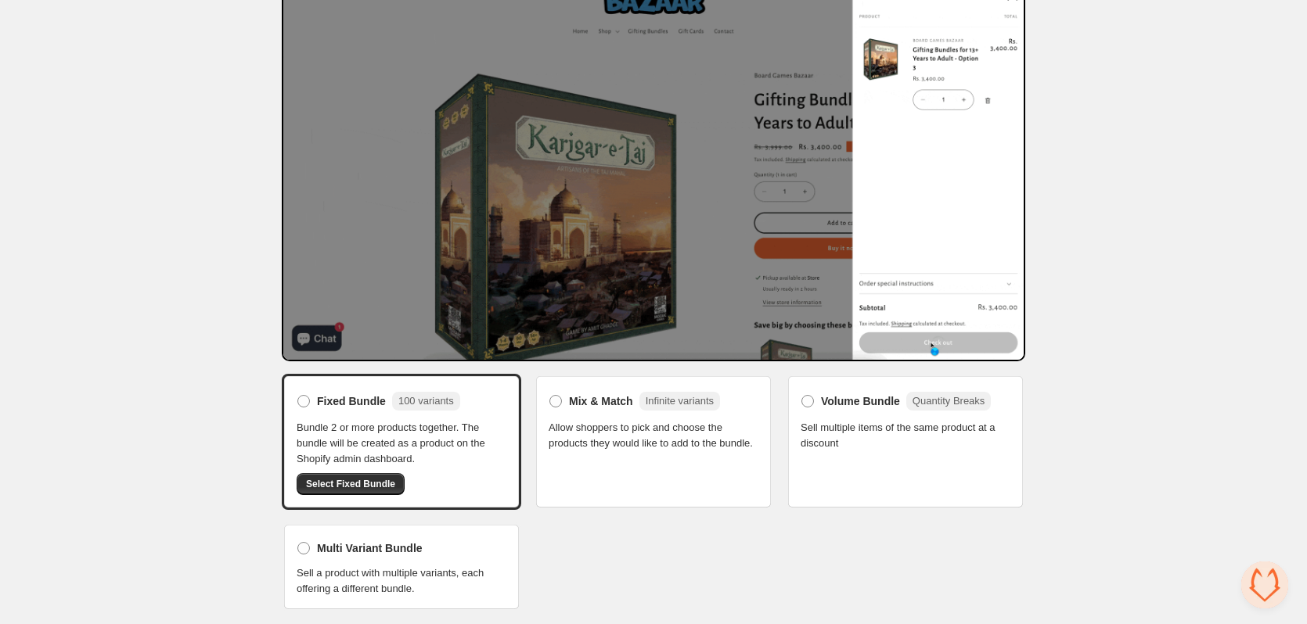  What do you see at coordinates (653, 436) in the screenshot?
I see `span: Allow shoppers to pick and choose the products they would like to add to the bundle.` at bounding box center [653, 436].